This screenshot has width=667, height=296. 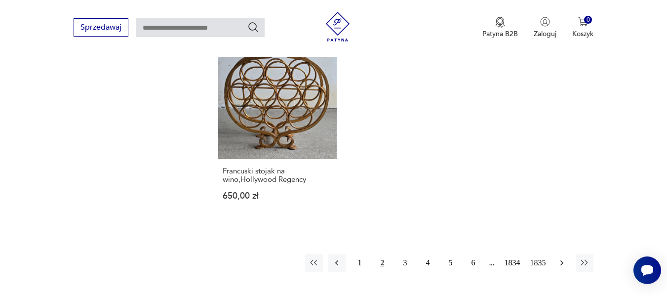 What do you see at coordinates (277, 129) in the screenshot?
I see `a: Francuski stojak na wino,Hollywood RegencyFrancuski stojak na wino,Hollywood Regency650,00 zł` at bounding box center [277, 129].